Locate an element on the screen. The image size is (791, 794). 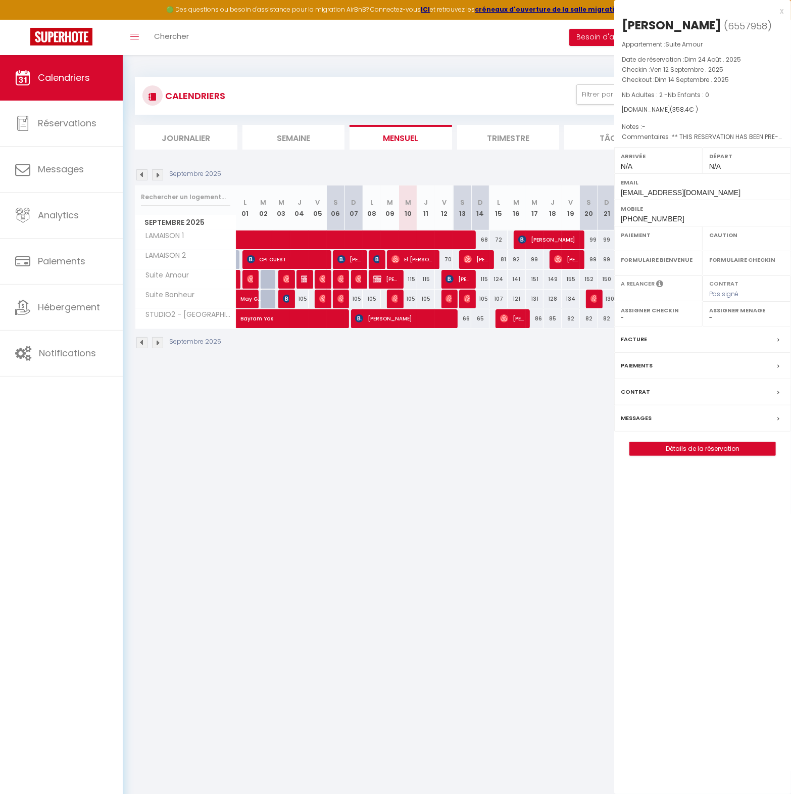
span: Dim 14 Septembre . 2025 is located at coordinates (691, 79).